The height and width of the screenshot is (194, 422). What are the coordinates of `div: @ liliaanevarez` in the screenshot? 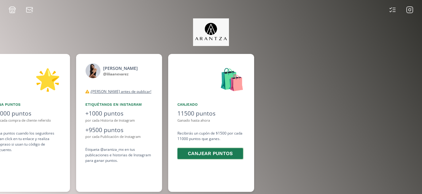 It's located at (120, 74).